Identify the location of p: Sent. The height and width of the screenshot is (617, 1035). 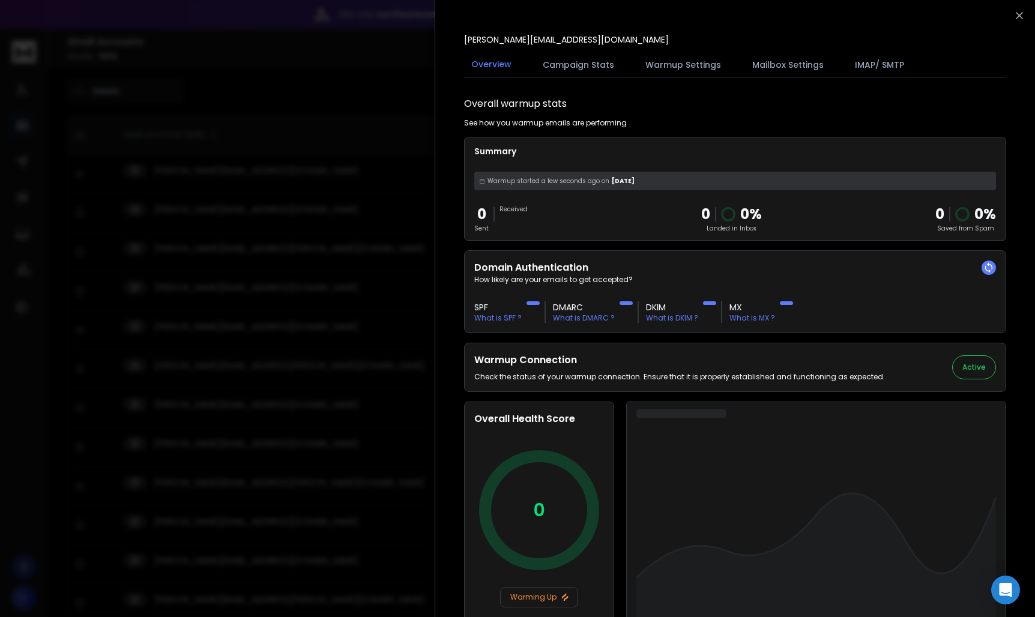
(481, 228).